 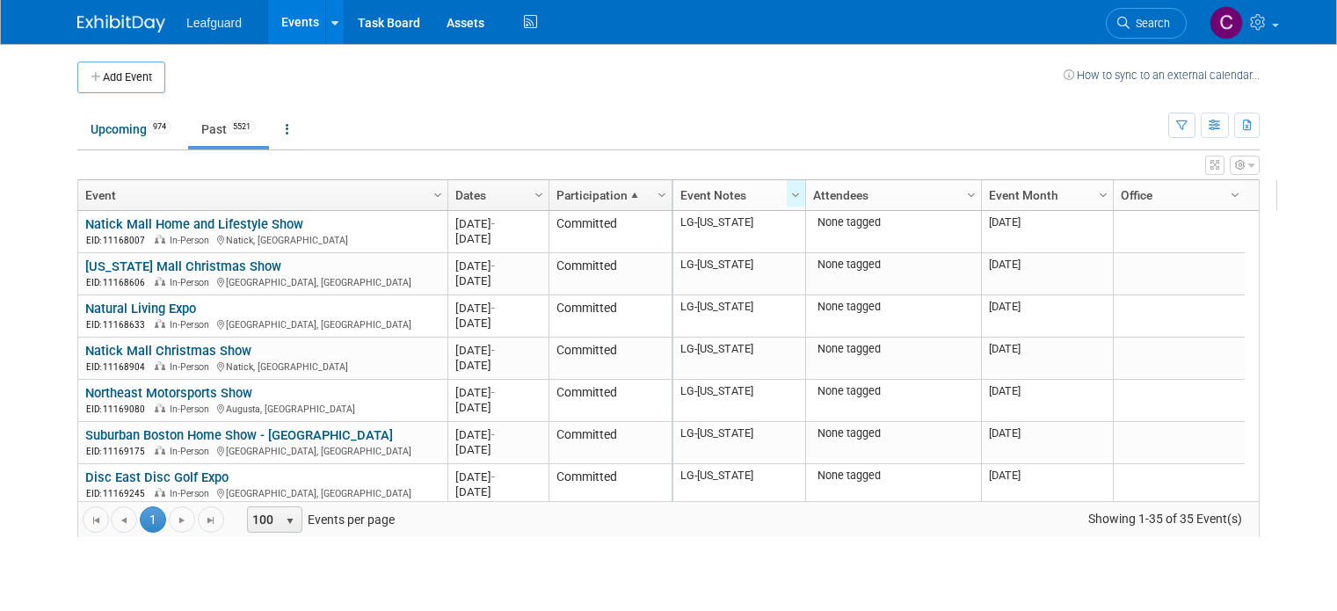 What do you see at coordinates (318, 520) in the screenshot?
I see `span: Events per page` at bounding box center [318, 520].